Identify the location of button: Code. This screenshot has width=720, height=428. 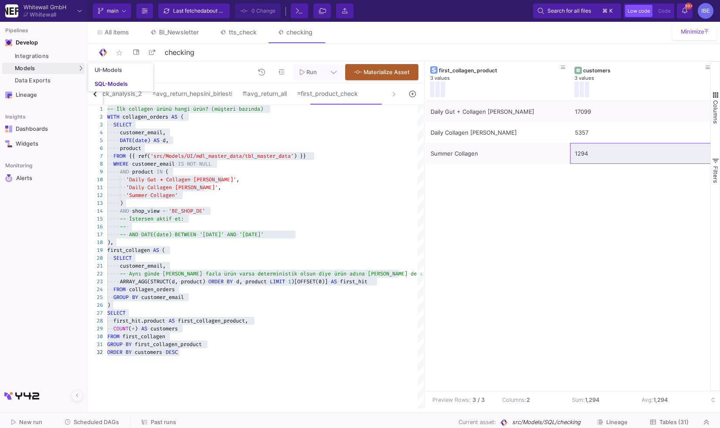
(664, 11).